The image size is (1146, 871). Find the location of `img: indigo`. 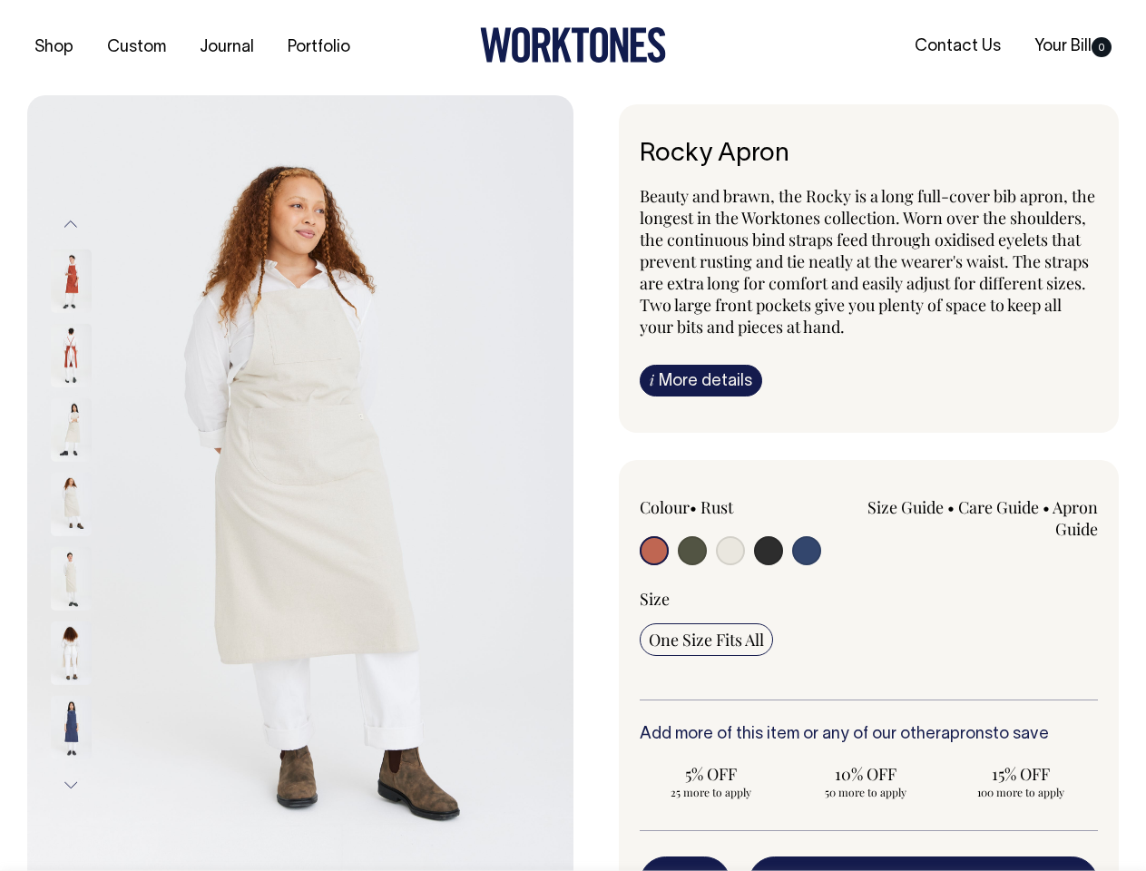

img: indigo is located at coordinates (71, 728).